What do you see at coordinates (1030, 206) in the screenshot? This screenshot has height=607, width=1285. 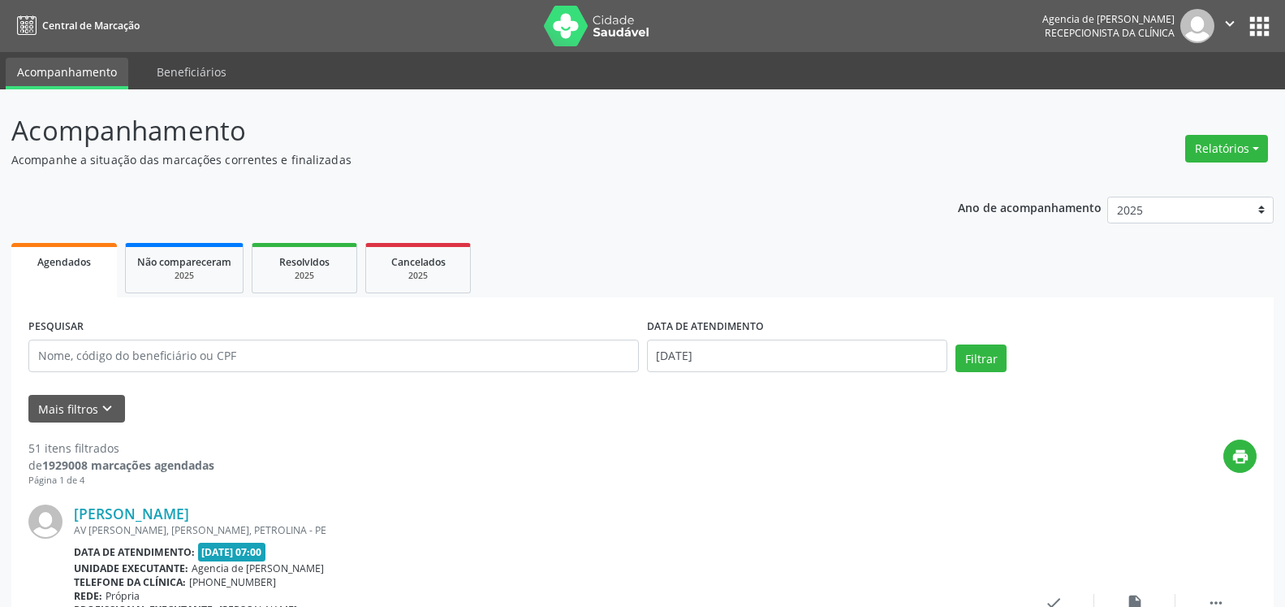 I see `p: Ano de acompanhamento` at bounding box center [1030, 206].